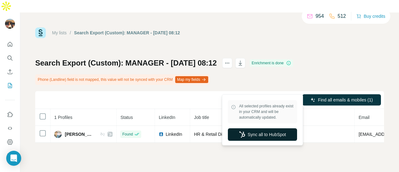 This screenshot has width=399, height=172. Describe the element at coordinates (371, 16) in the screenshot. I see `button: Buy credits` at that location.